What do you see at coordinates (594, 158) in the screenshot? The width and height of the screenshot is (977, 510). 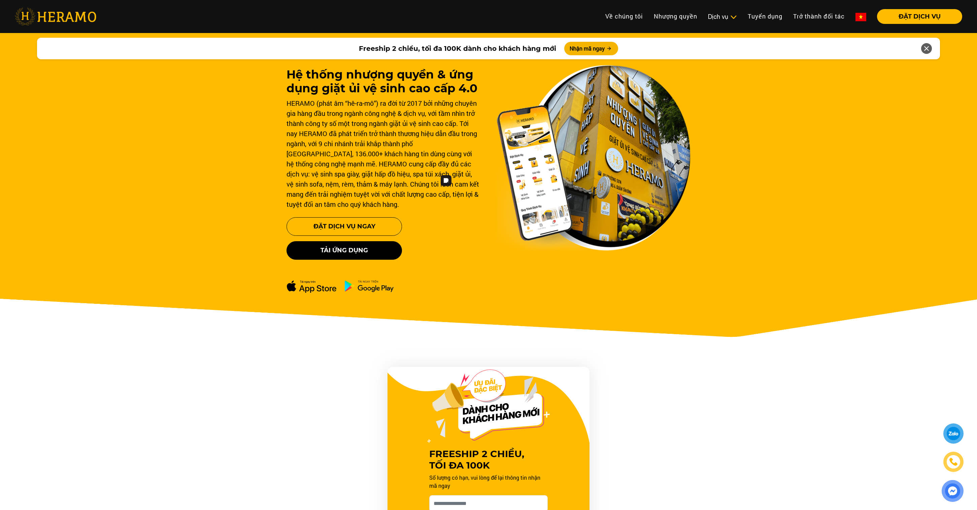 I see `img: banner` at bounding box center [594, 158].